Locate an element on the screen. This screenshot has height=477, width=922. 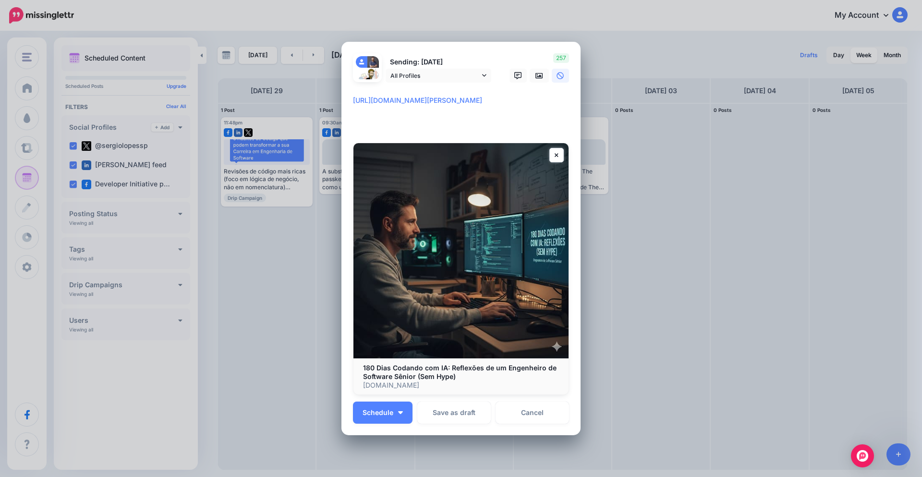
a: Cancel is located at coordinates (532, 412).